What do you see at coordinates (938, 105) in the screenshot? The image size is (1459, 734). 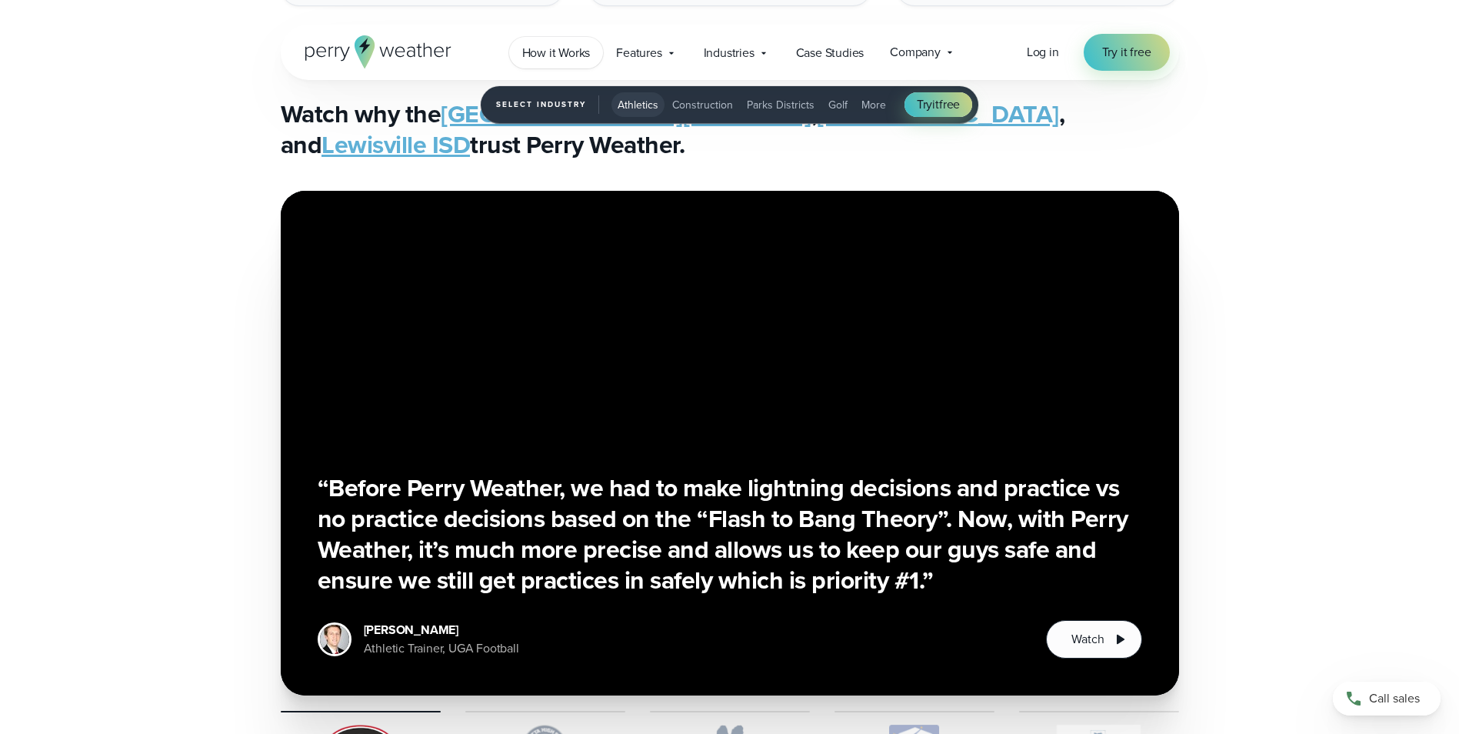 I see `a: Tryitfree` at bounding box center [938, 105].